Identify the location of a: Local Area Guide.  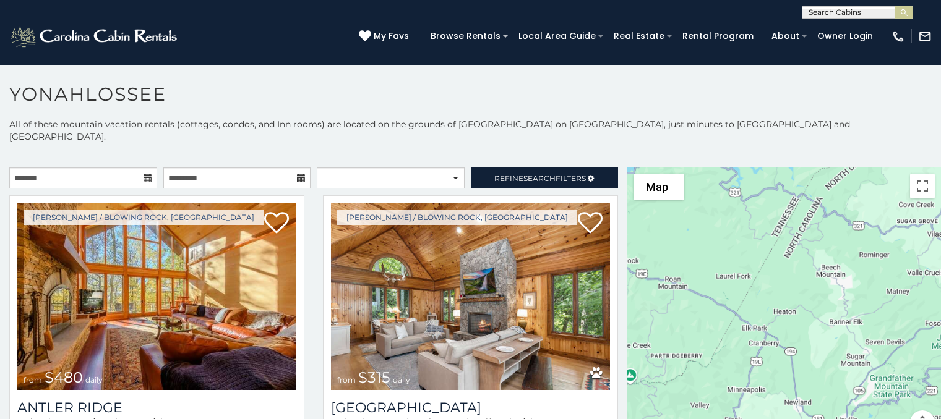
(557, 36).